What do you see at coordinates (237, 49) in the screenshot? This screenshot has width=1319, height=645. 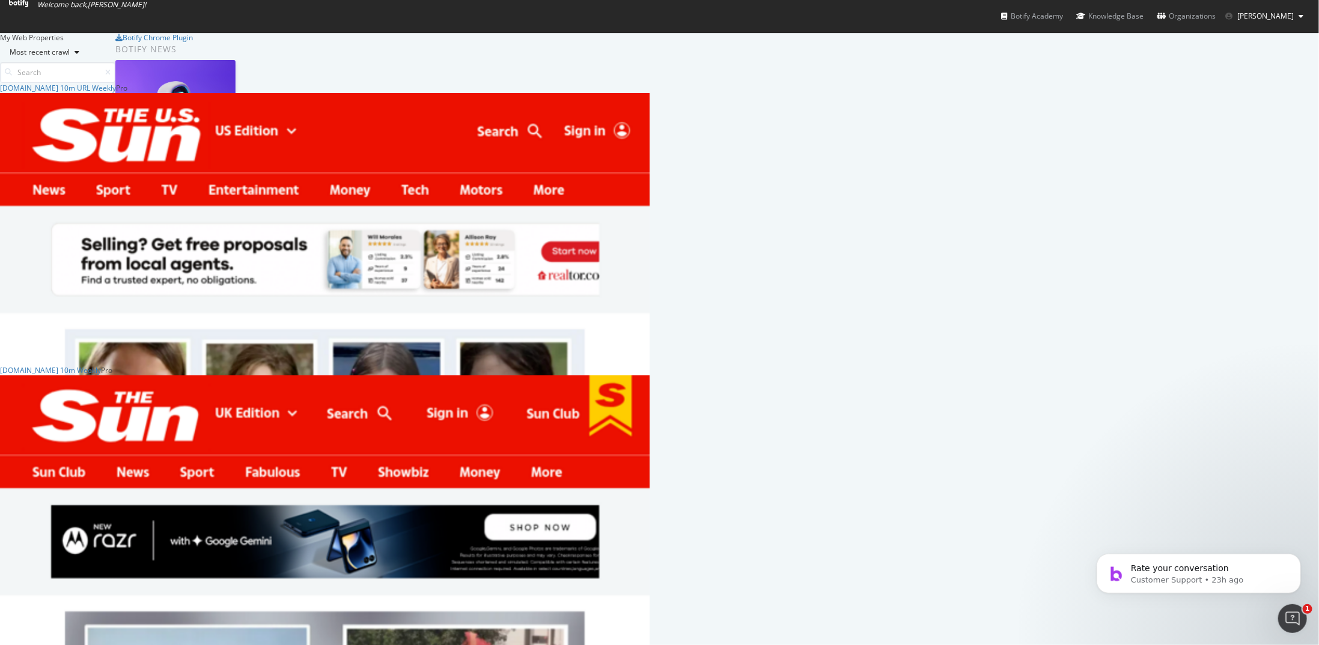 I see `div: Botify news` at bounding box center [237, 49].